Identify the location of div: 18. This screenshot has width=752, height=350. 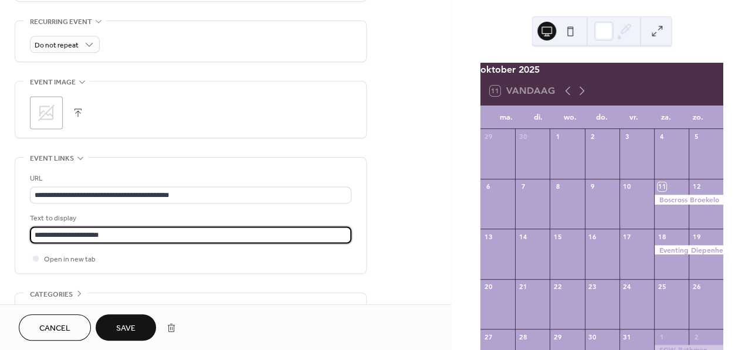
(661, 236).